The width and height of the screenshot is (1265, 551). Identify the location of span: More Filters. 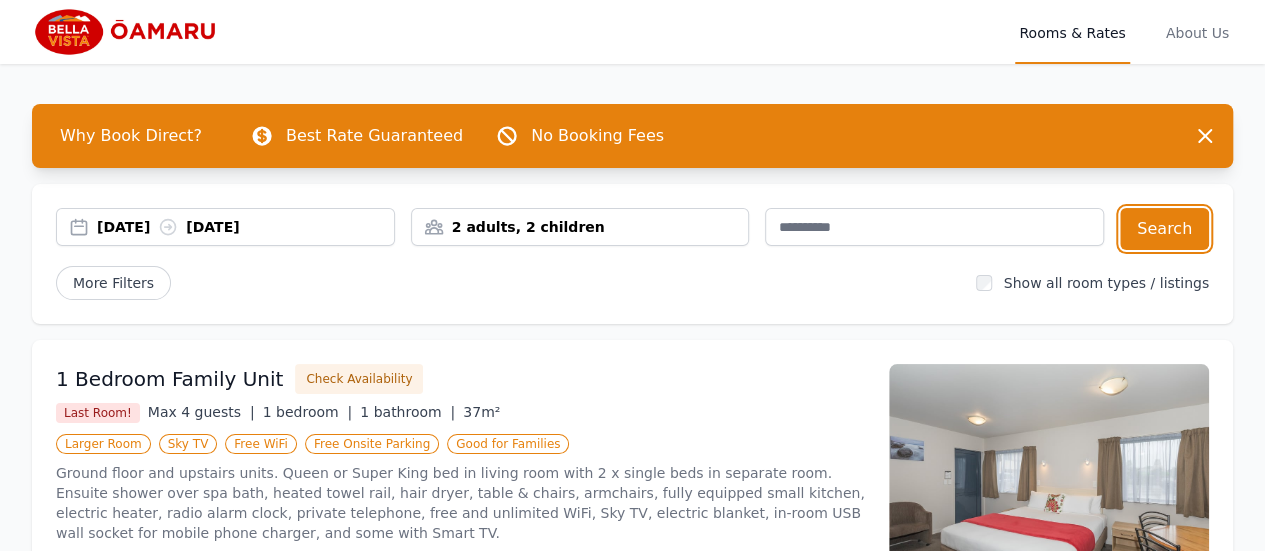
(113, 283).